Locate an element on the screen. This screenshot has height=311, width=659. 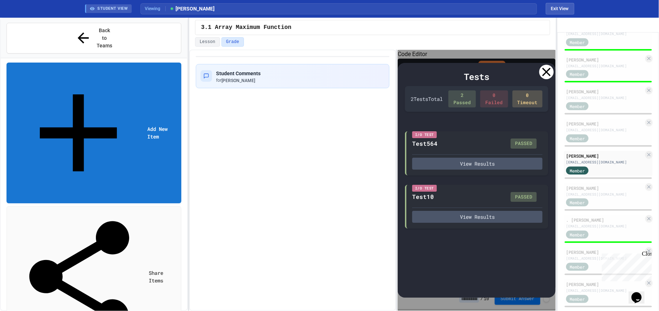
div: 2 Passed is located at coordinates (462, 99).